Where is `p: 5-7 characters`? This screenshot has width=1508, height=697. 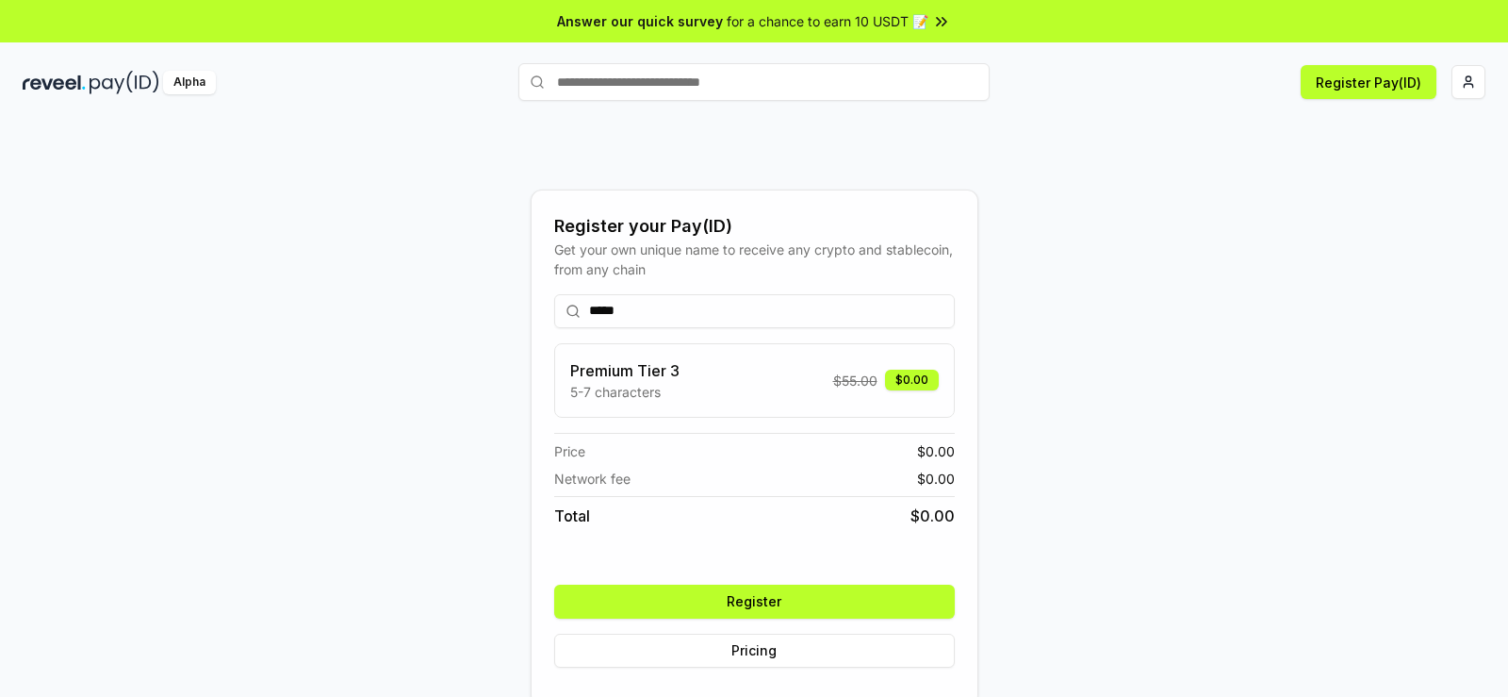 p: 5-7 characters is located at coordinates (625, 391).